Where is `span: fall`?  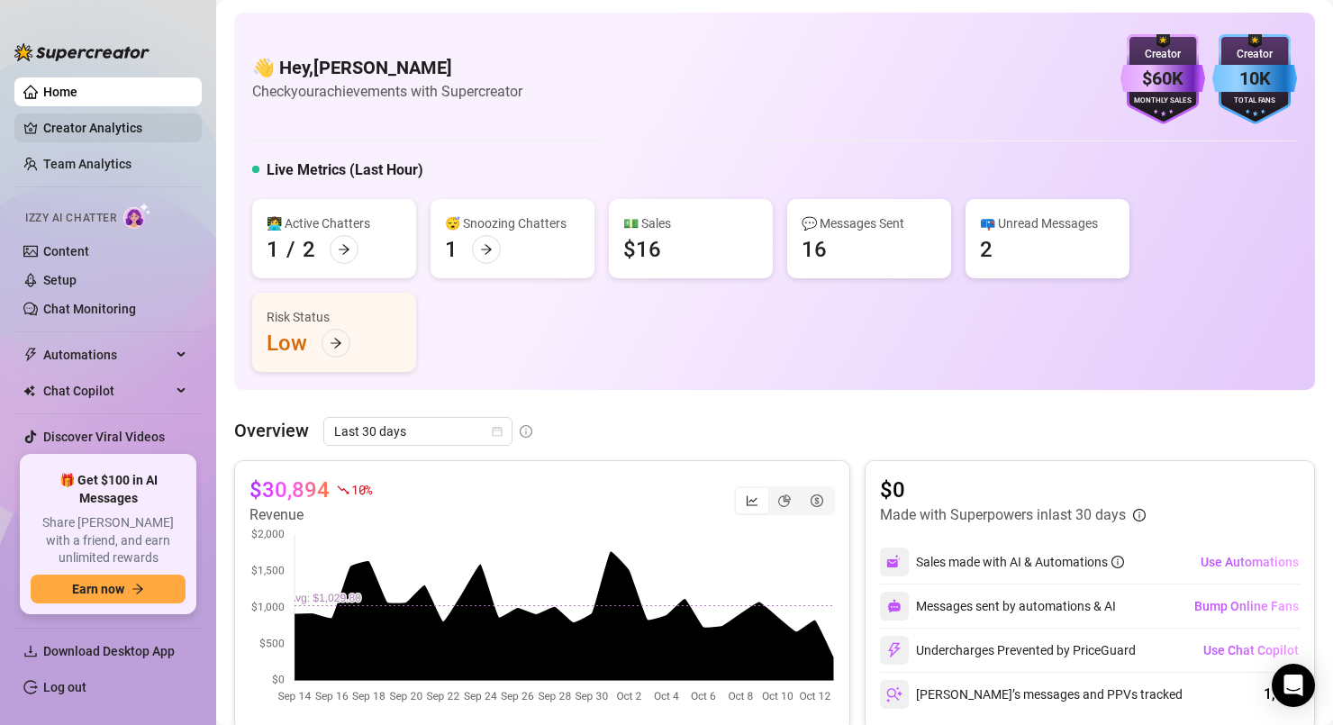
span: fall is located at coordinates (343, 490).